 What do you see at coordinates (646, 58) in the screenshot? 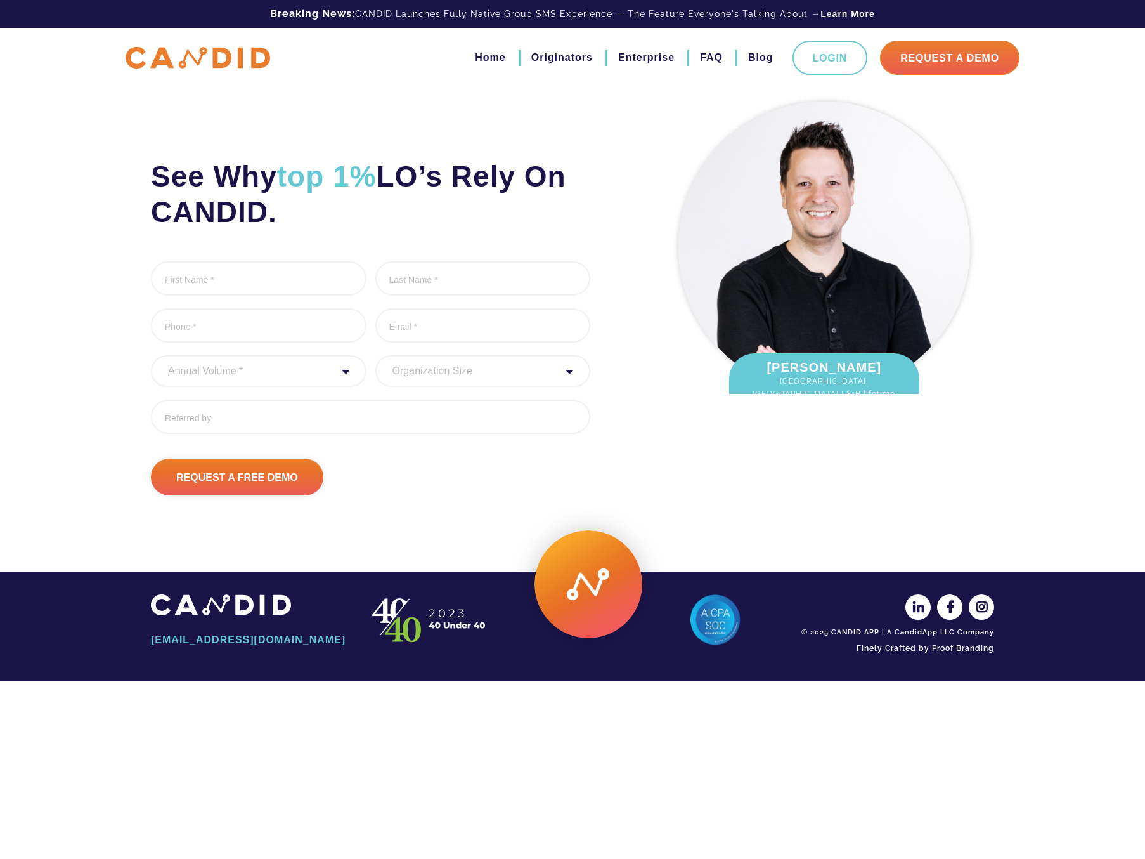
I see `a: Enterprise` at bounding box center [646, 58].